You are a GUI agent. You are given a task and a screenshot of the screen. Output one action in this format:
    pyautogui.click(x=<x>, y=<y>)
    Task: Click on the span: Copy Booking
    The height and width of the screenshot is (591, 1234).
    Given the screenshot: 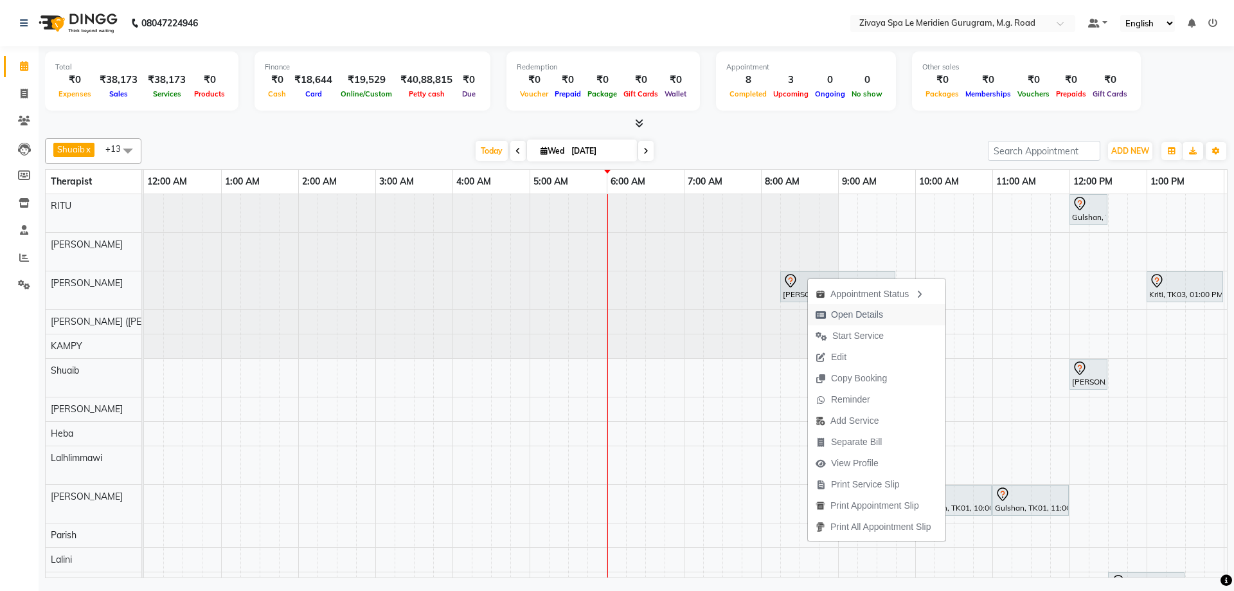 What is the action you would take?
    pyautogui.click(x=859, y=378)
    